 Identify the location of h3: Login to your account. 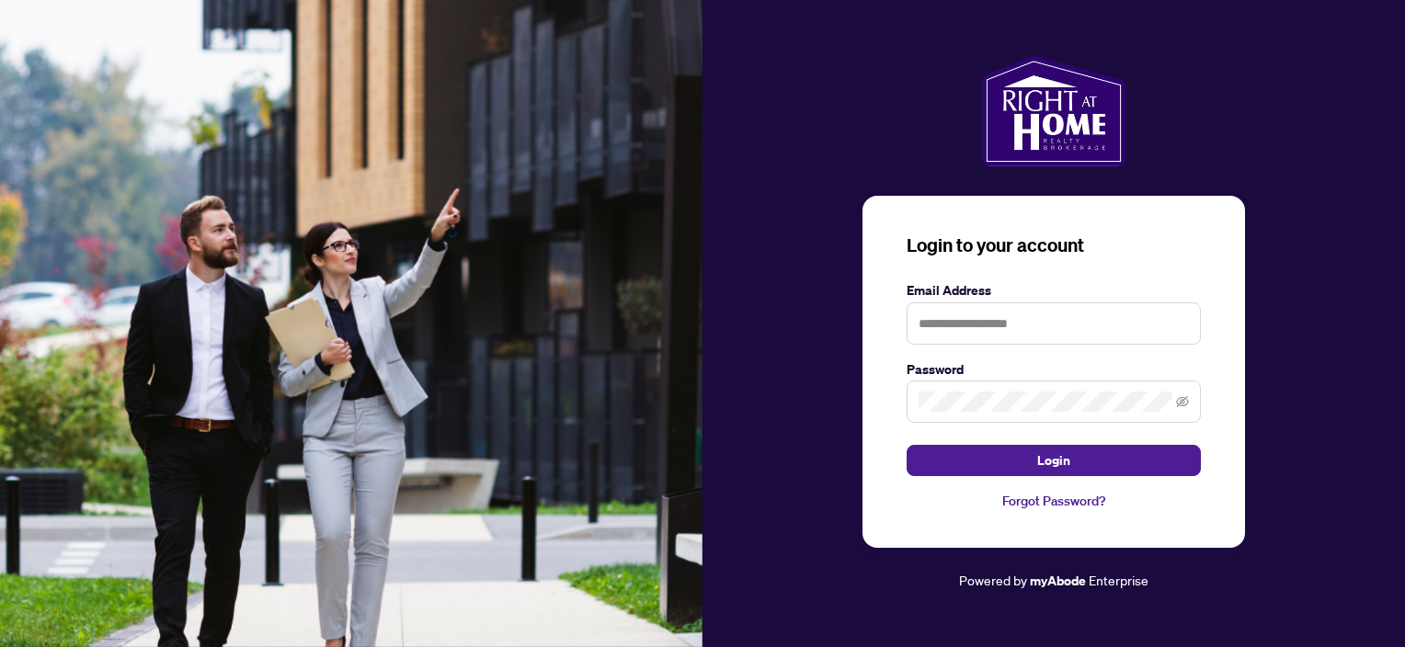
(1054, 246).